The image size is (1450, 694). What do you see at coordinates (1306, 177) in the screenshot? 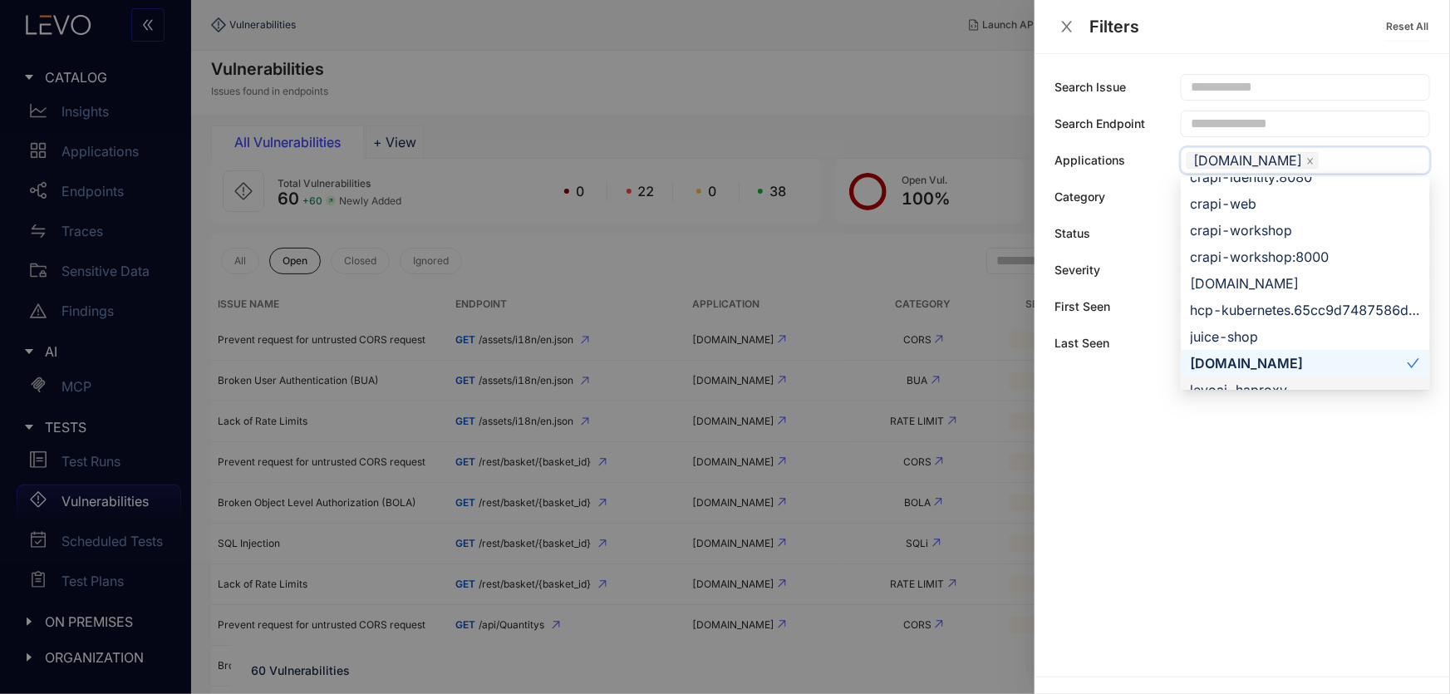
I see `div: crapi-identity:8080` at bounding box center [1306, 177].